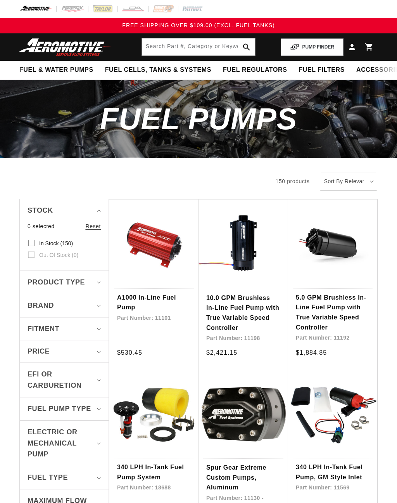 The height and width of the screenshot is (503, 397). What do you see at coordinates (198, 25) in the screenshot?
I see `span: FREE SHIPPING OVER $109.00 (EXCL. FUEL TANKS)` at bounding box center [198, 25].